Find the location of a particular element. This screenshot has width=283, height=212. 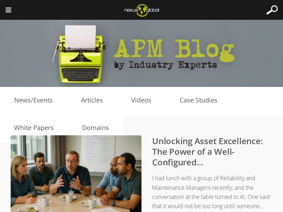

a: Articles is located at coordinates (92, 100).